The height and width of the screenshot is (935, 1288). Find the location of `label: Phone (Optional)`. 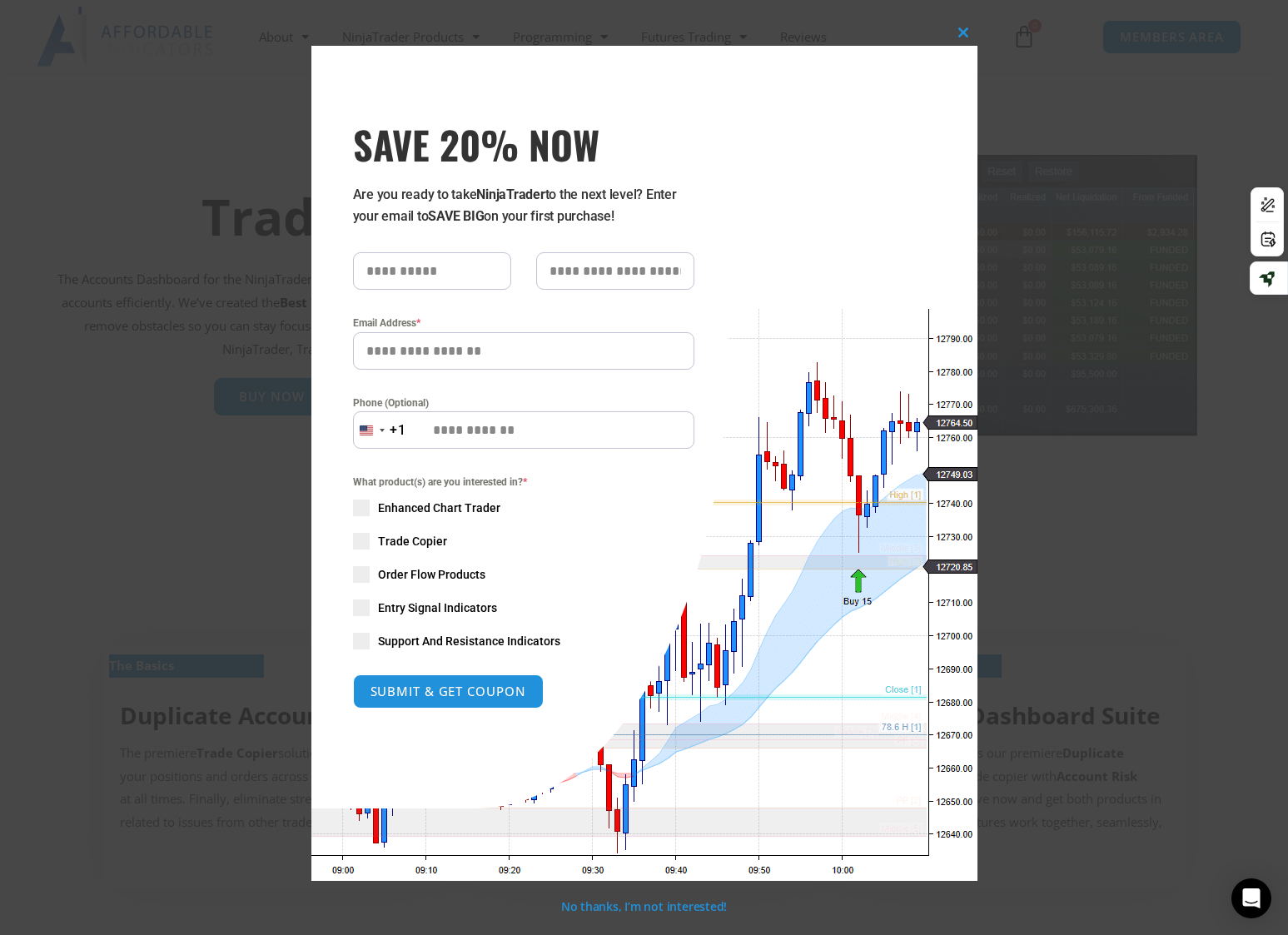

label: Phone (Optional) is located at coordinates (524, 403).